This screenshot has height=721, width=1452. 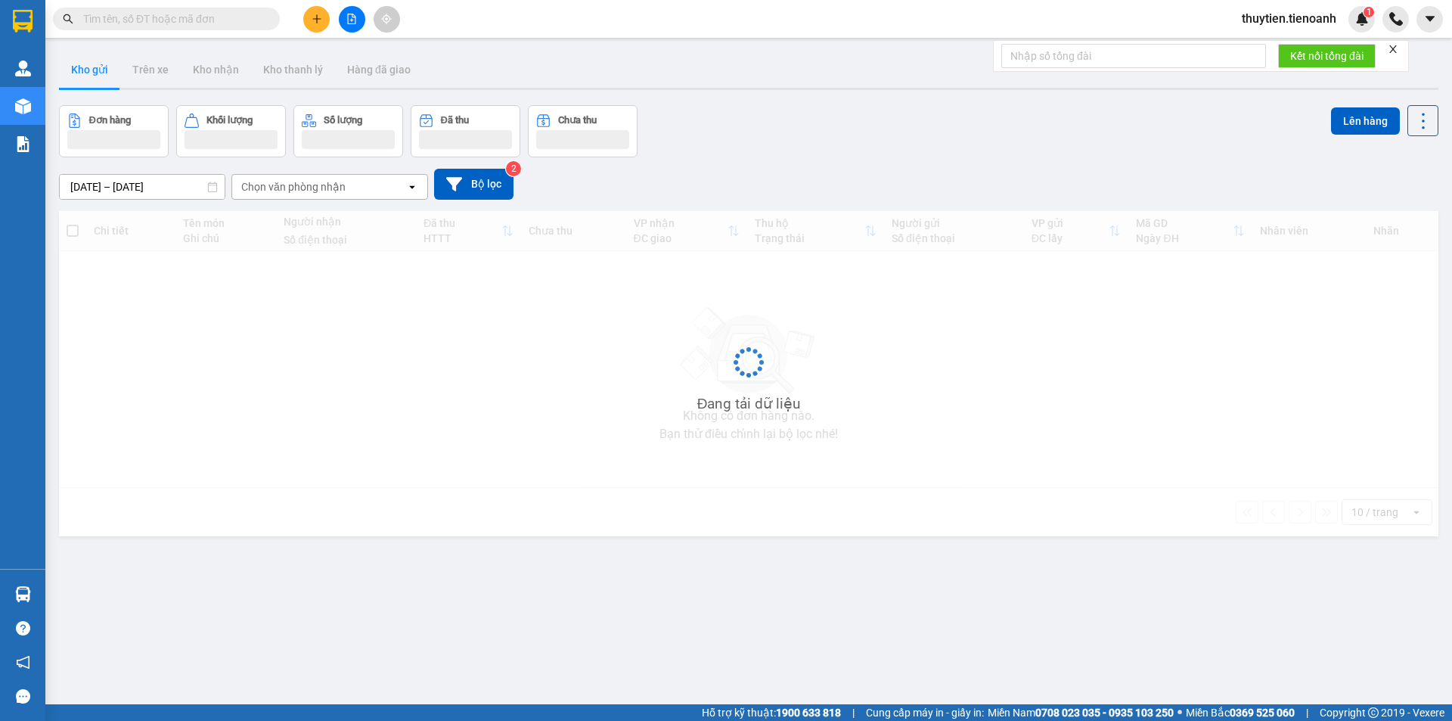 What do you see at coordinates (293, 70) in the screenshot?
I see `button: Kho thanh lý` at bounding box center [293, 70].